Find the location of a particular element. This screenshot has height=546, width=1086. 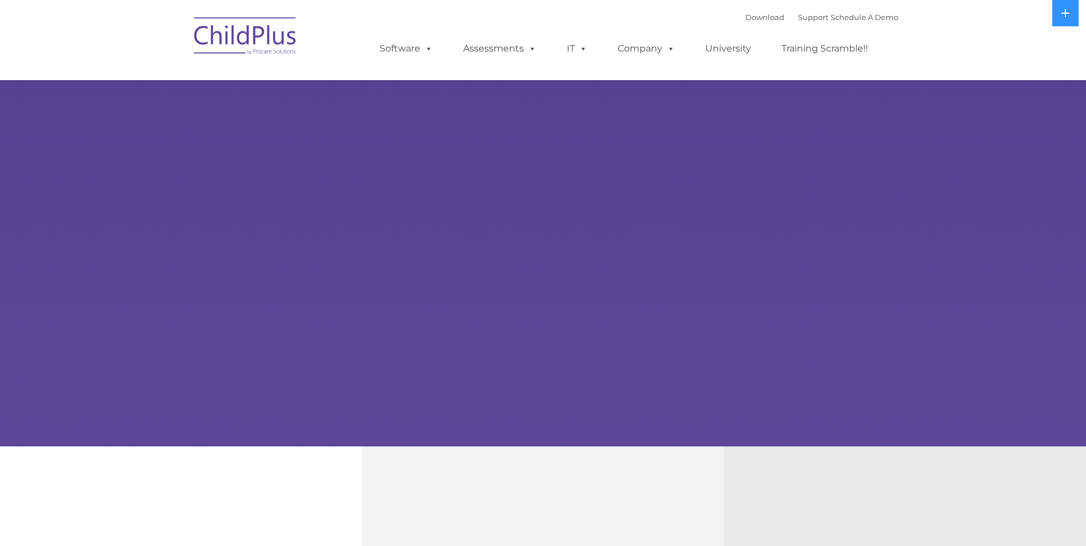

a: University is located at coordinates (728, 49).